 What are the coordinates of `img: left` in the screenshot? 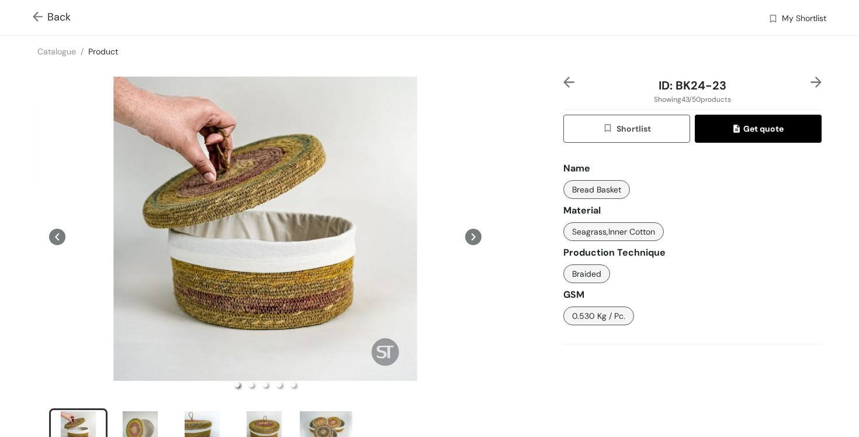 It's located at (569, 82).